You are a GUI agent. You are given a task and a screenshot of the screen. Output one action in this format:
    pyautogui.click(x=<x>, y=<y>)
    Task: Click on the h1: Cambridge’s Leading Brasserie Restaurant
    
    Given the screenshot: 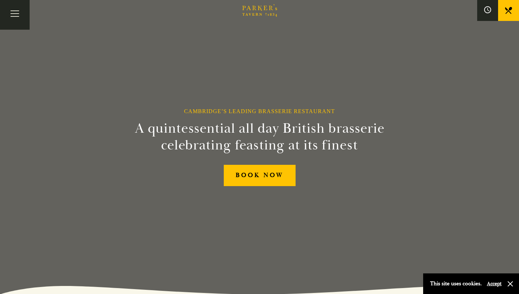 What is the action you would take?
    pyautogui.click(x=260, y=111)
    